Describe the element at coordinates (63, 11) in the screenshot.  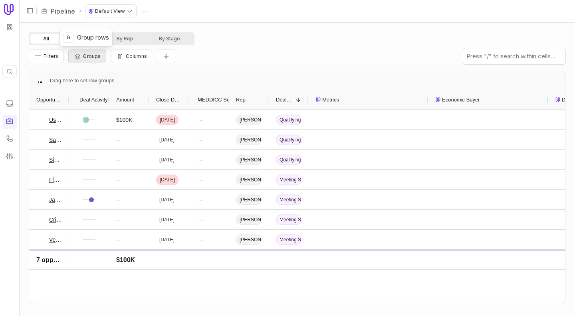
I see `a: Pipeline` at that location.